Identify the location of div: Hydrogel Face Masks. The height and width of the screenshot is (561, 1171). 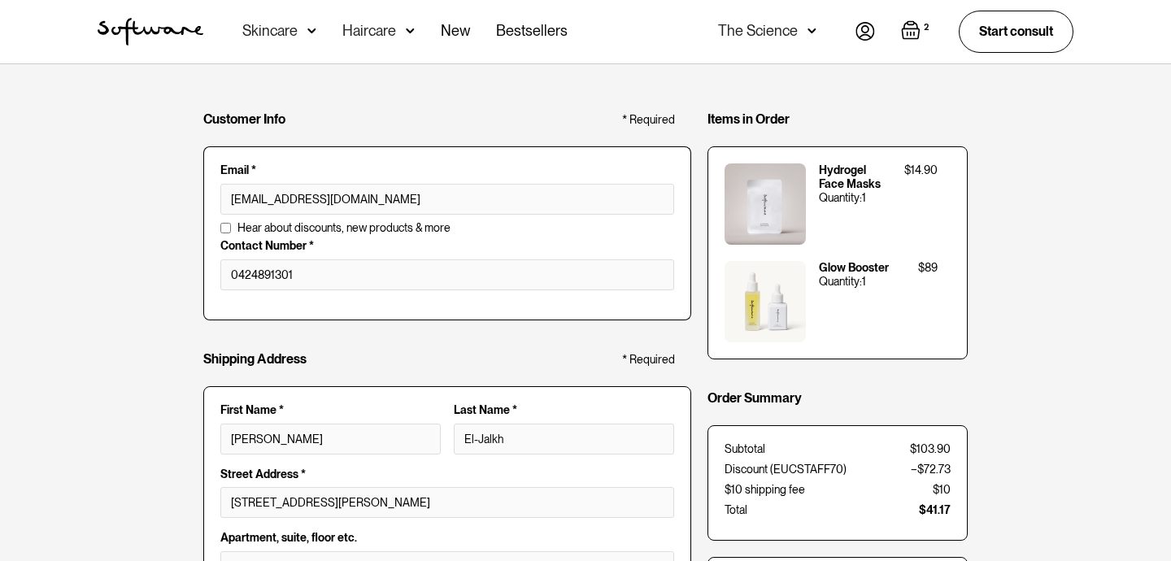
(855, 177).